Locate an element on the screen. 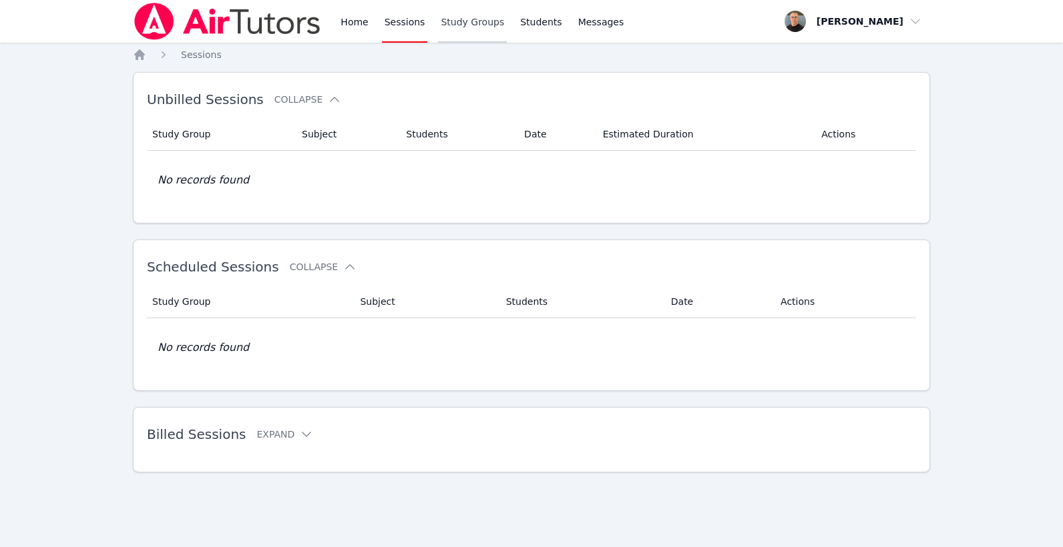  span: Scheduled Sessions is located at coordinates (213, 267).